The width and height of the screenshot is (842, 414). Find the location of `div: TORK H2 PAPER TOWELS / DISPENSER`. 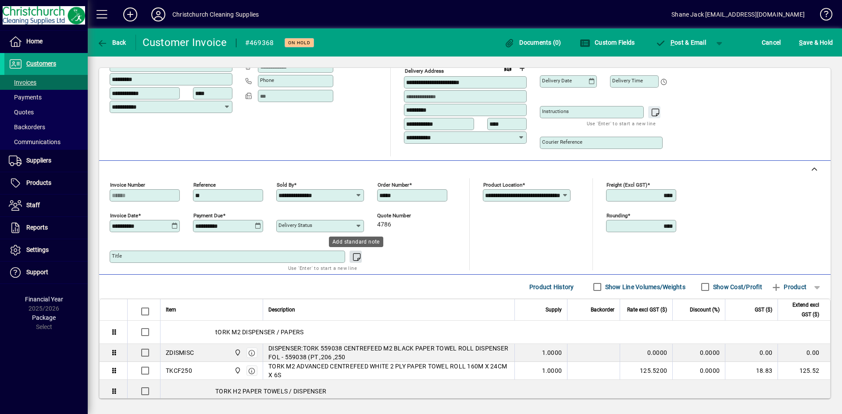

div: TORK H2 PAPER TOWELS / DISPENSER is located at coordinates (495, 391).